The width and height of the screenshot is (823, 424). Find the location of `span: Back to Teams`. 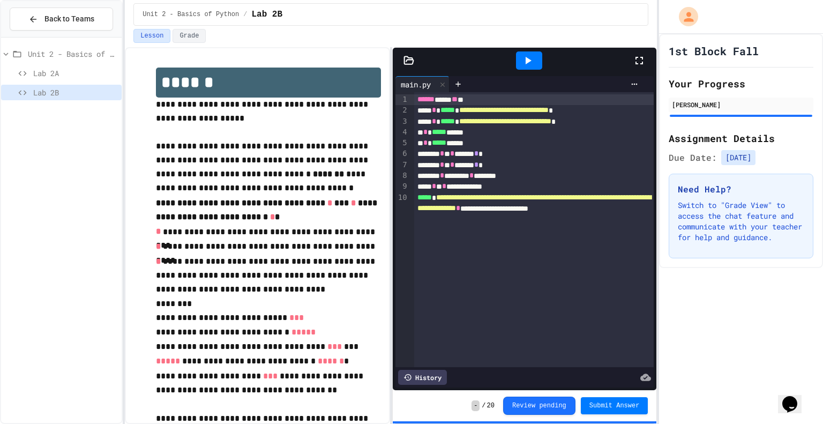

span: Back to Teams is located at coordinates (69, 19).